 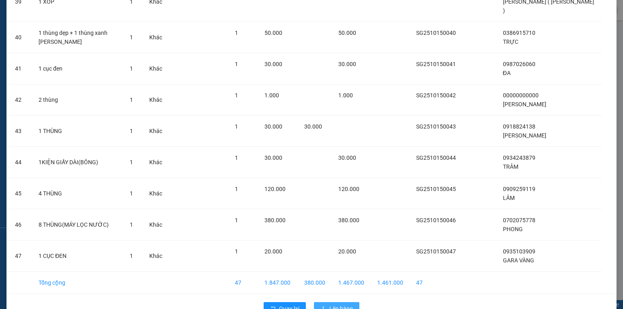 What do you see at coordinates (20, 100) in the screenshot?
I see `td: 42` at bounding box center [20, 100].